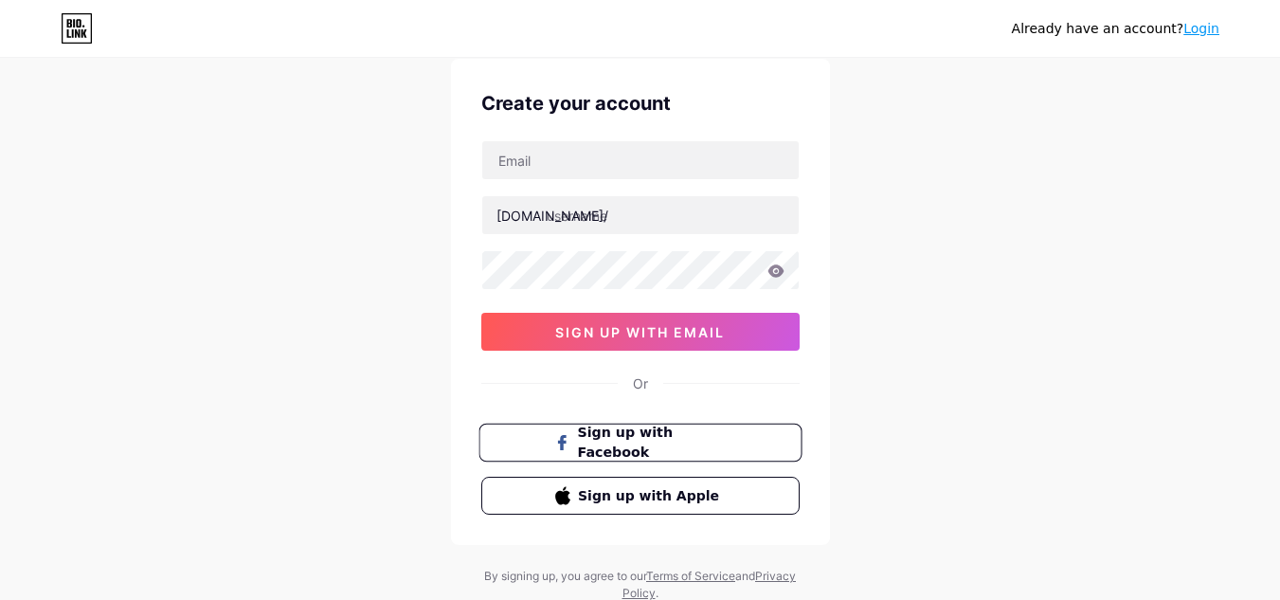  I want to click on a: Login, so click(1201, 28).